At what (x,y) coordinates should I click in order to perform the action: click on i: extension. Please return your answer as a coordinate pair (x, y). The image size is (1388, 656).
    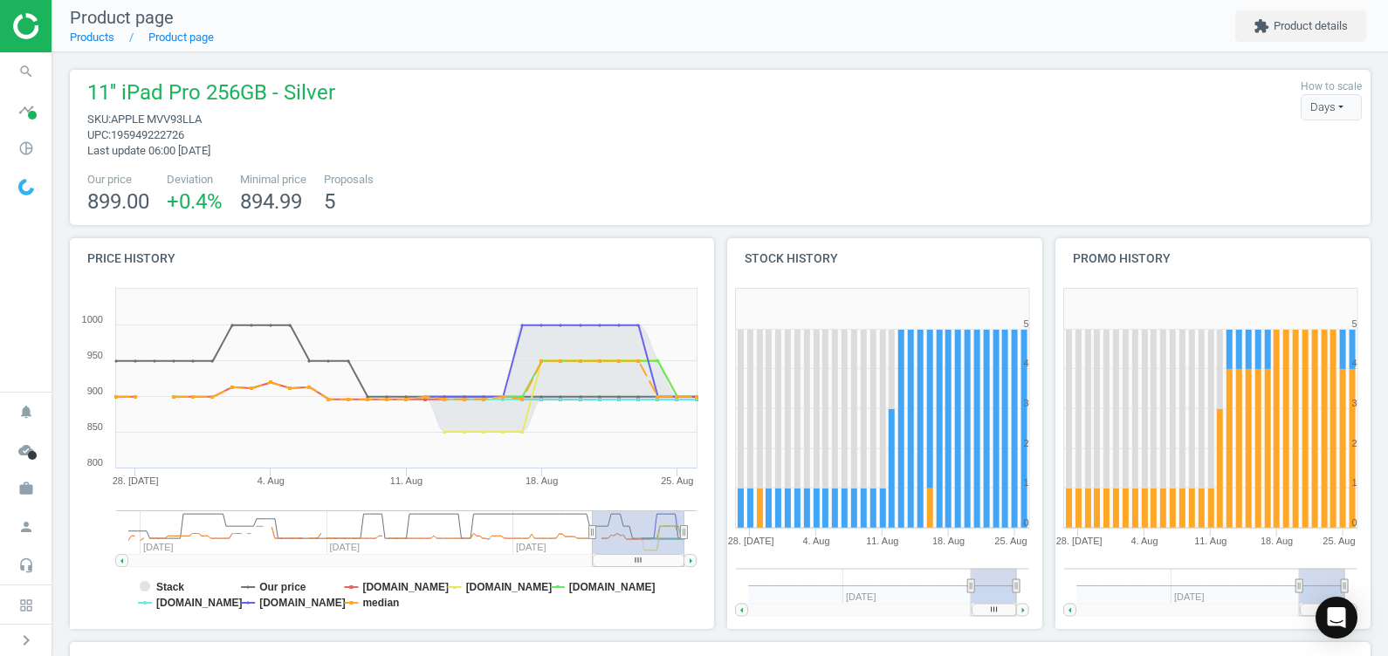
    Looking at the image, I should click on (1261, 26).